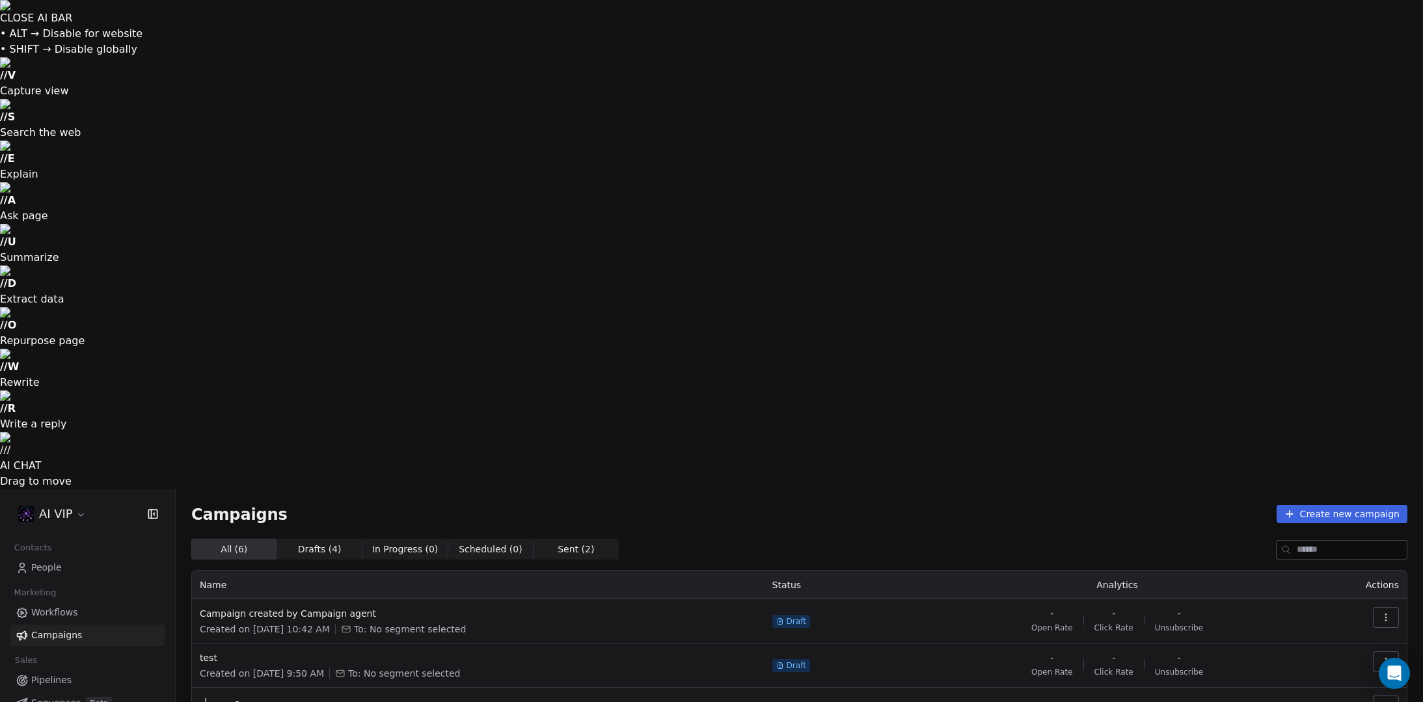  I want to click on span: Workflows, so click(55, 612).